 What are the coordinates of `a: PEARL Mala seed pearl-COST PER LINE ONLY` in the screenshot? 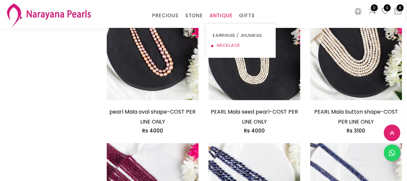 It's located at (254, 116).